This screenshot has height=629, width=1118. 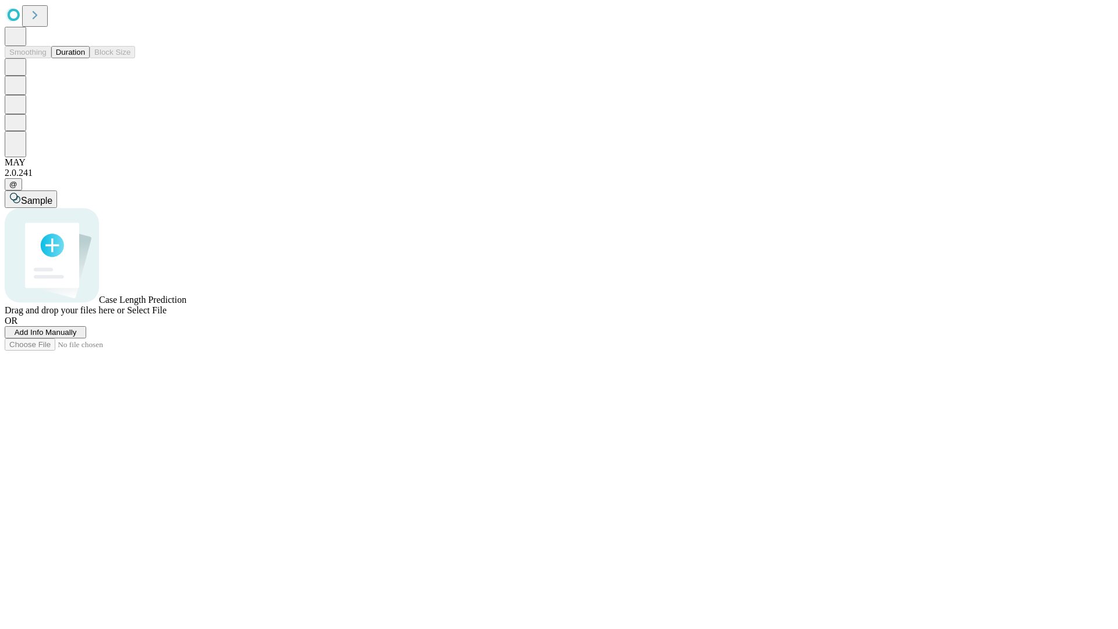 What do you see at coordinates (31, 199) in the screenshot?
I see `button: Sample` at bounding box center [31, 199].